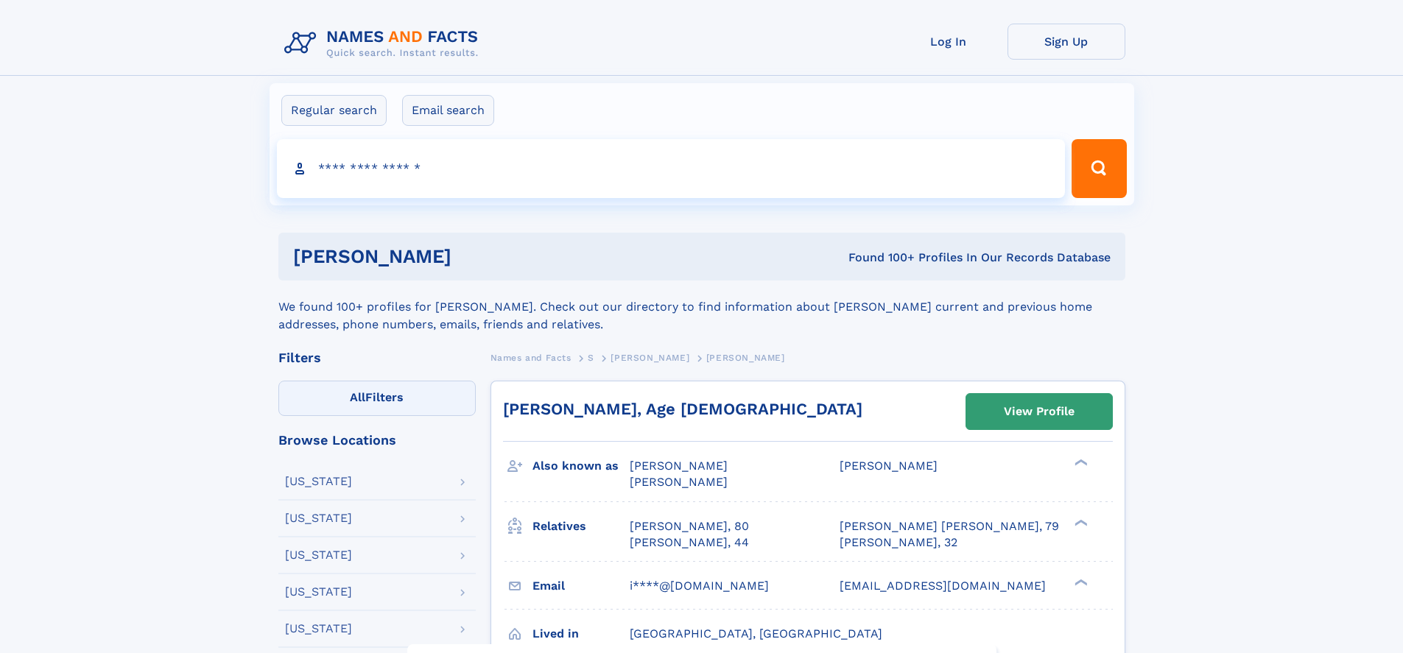  Describe the element at coordinates (377, 358) in the screenshot. I see `div: Filters` at that location.